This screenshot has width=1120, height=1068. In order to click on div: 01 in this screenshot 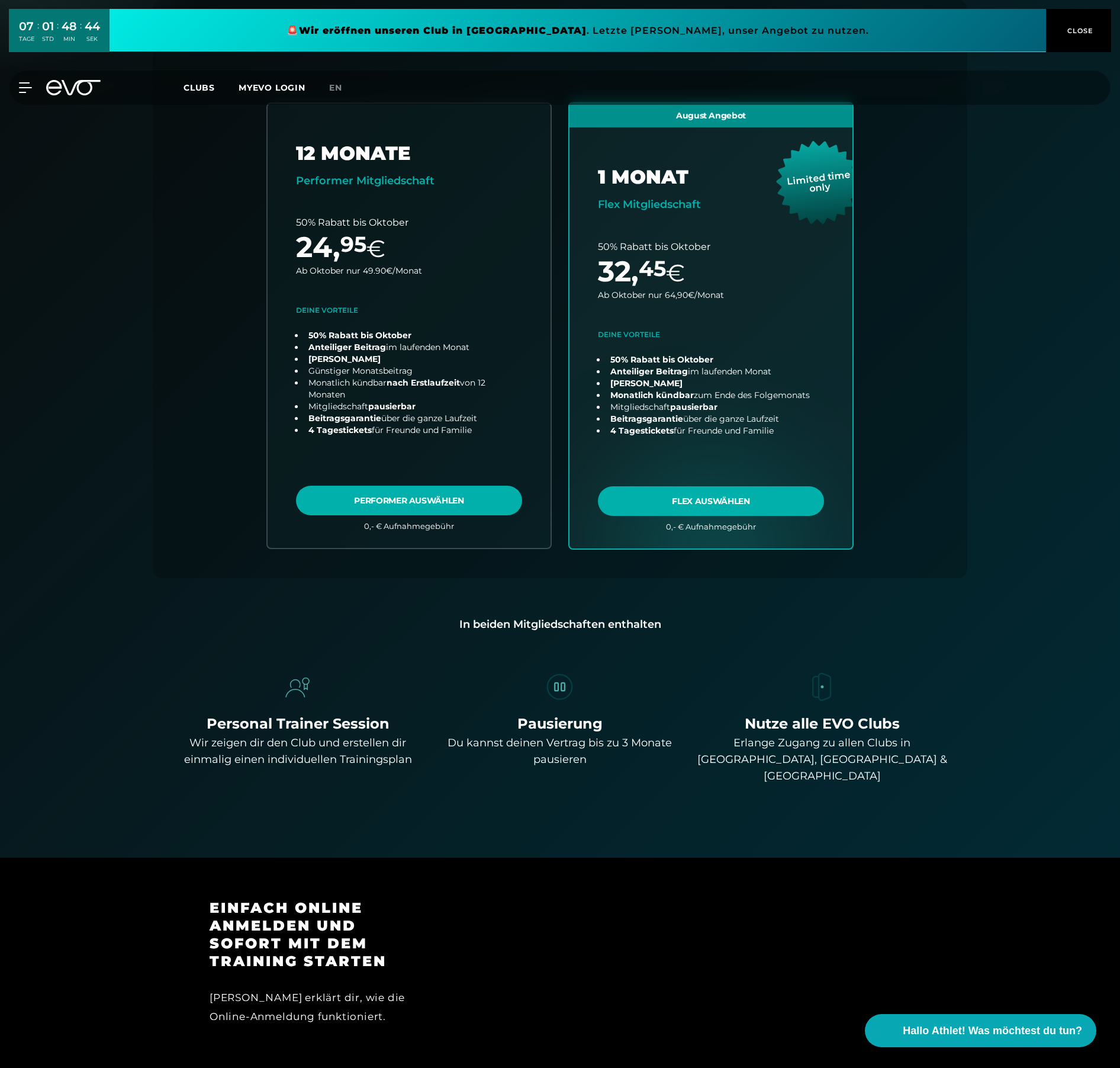, I will do `click(48, 26)`.